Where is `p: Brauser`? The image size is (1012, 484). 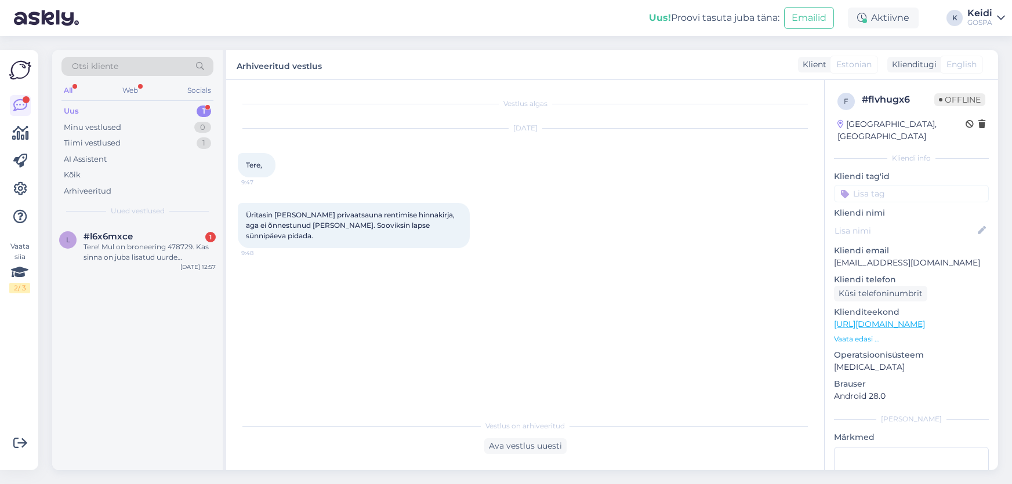
p: Brauser is located at coordinates (911, 384).